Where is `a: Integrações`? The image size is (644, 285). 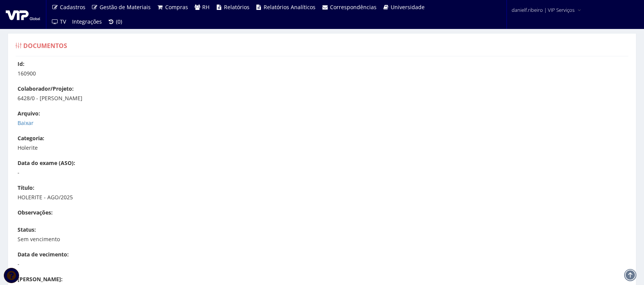
a: Integrações is located at coordinates (87, 22).